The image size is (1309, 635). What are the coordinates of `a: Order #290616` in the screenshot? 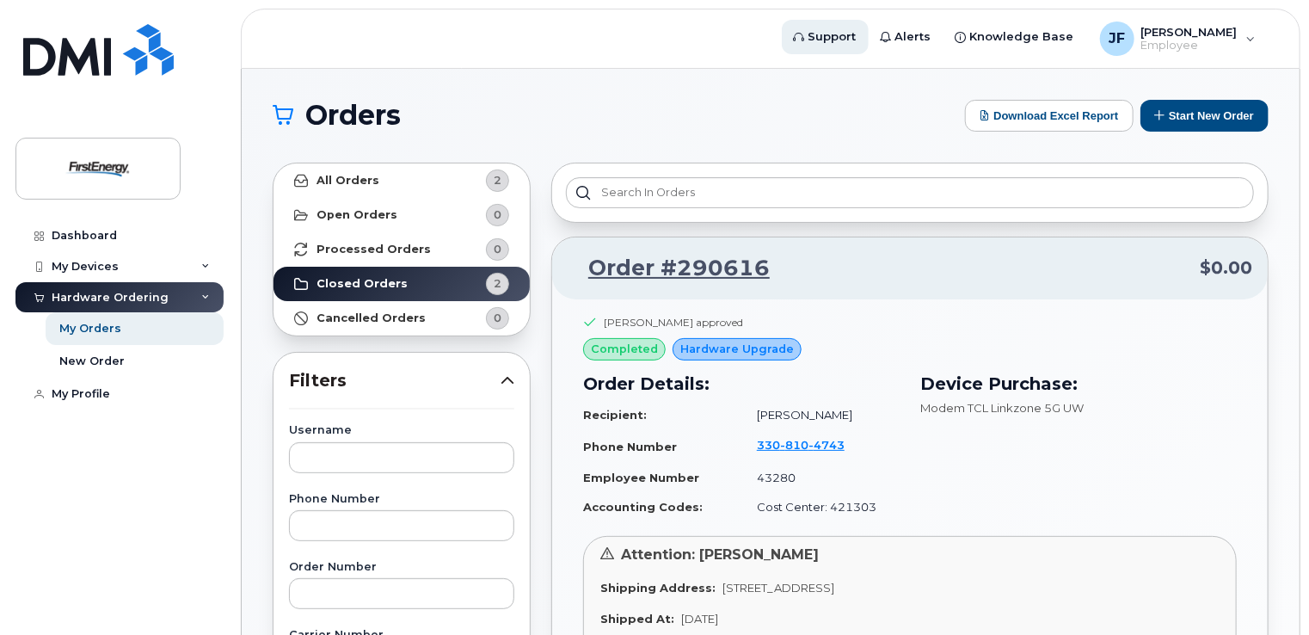 It's located at (668, 268).